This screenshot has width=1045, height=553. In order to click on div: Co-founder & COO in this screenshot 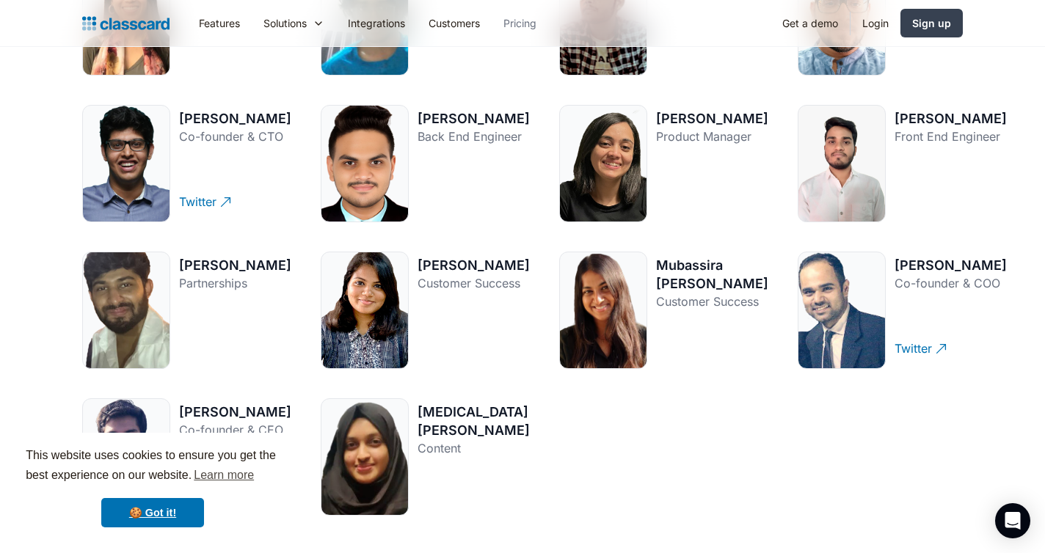, I will do `click(950, 283)`.